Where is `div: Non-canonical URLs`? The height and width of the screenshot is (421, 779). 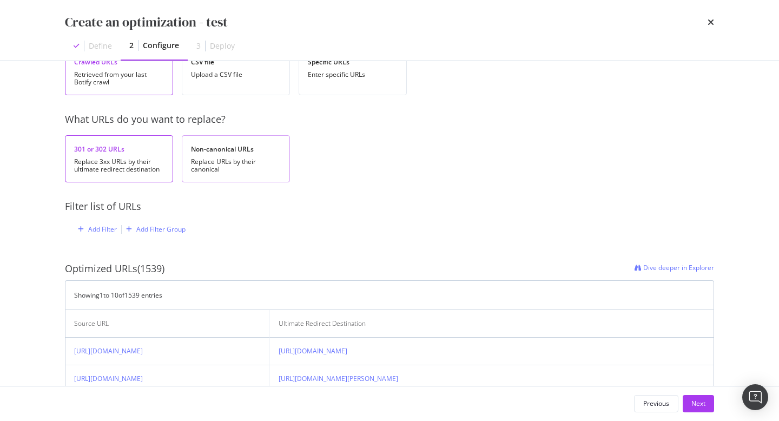
div: Non-canonical URLs is located at coordinates (236, 149).